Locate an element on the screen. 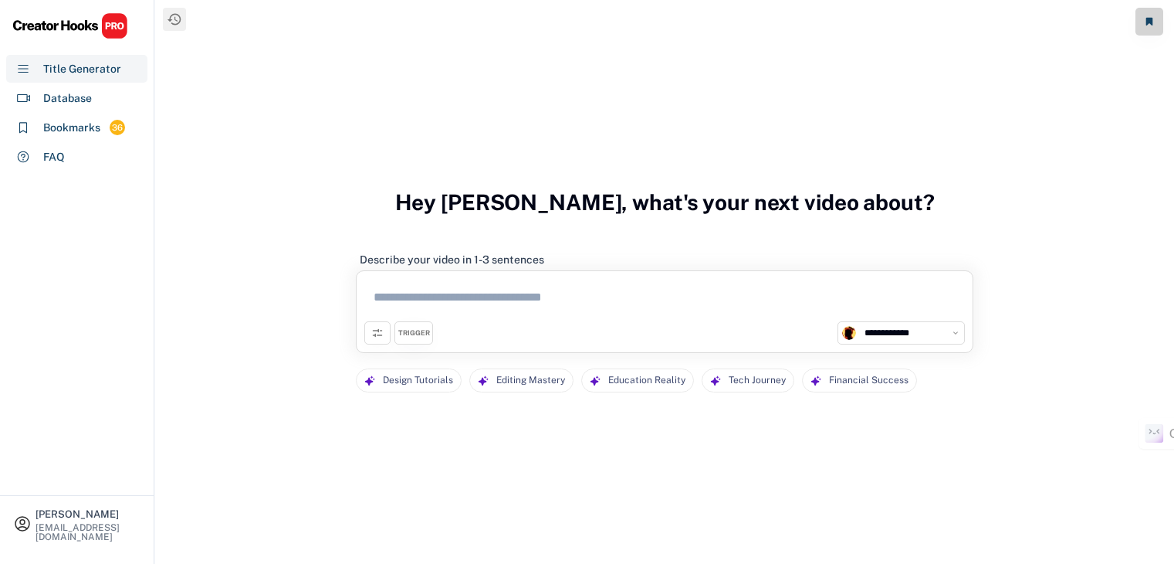 This screenshot has width=1174, height=564. div: Database is located at coordinates (67, 98).